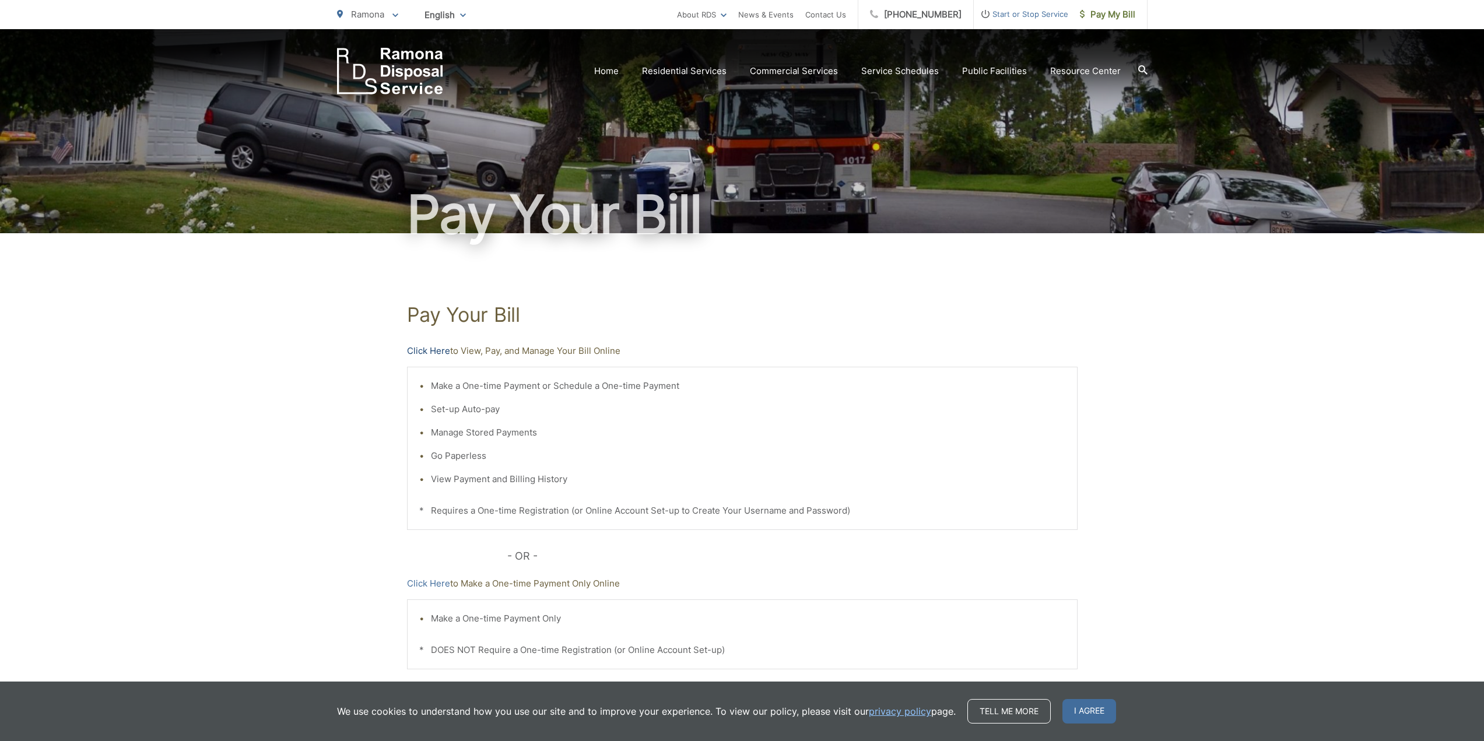 This screenshot has height=741, width=1484. I want to click on a: Tell me more, so click(1009, 711).